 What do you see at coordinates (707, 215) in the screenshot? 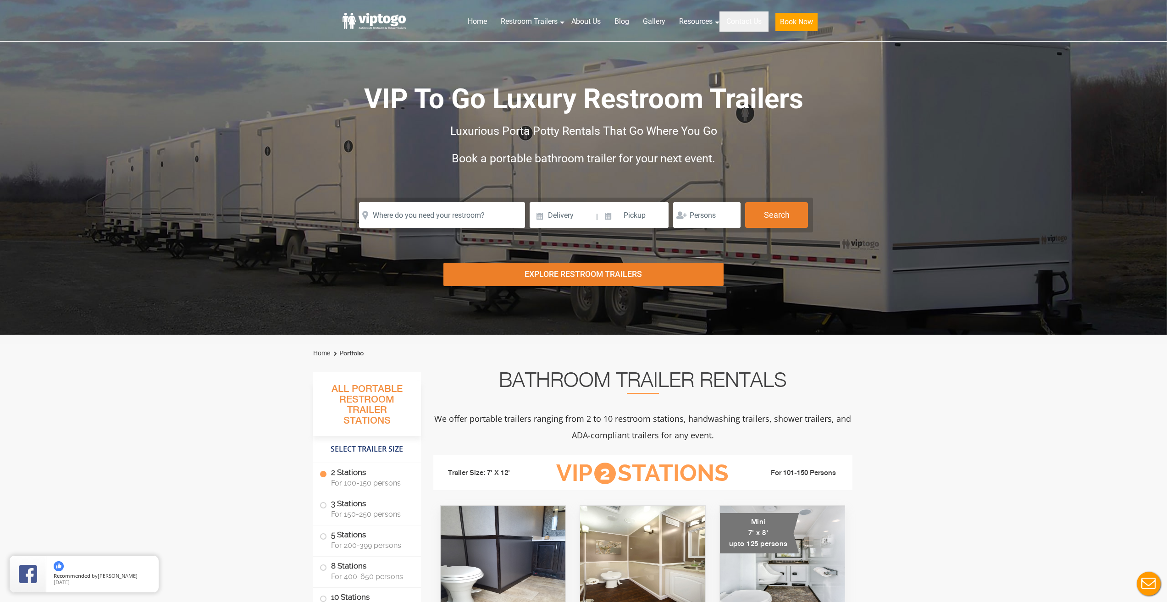
I see `input: Persons` at bounding box center [707, 215].